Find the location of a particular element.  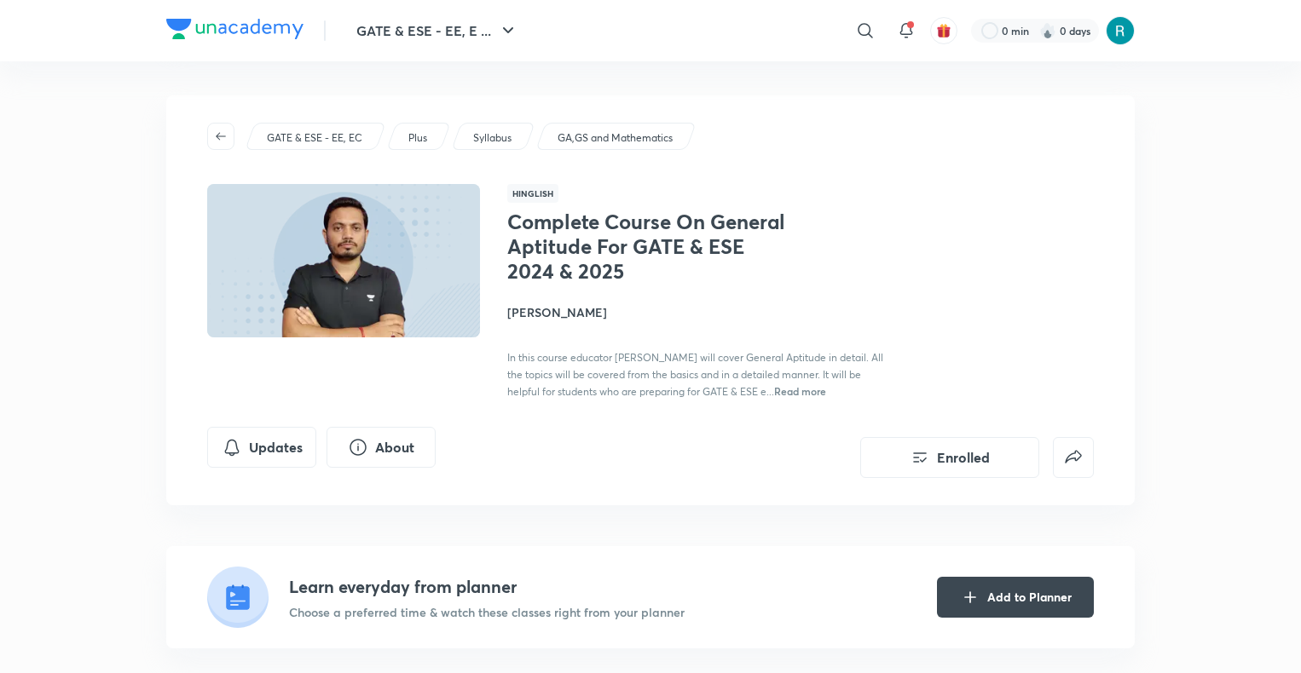

a: GA,GS and Mathematics is located at coordinates (615, 138).